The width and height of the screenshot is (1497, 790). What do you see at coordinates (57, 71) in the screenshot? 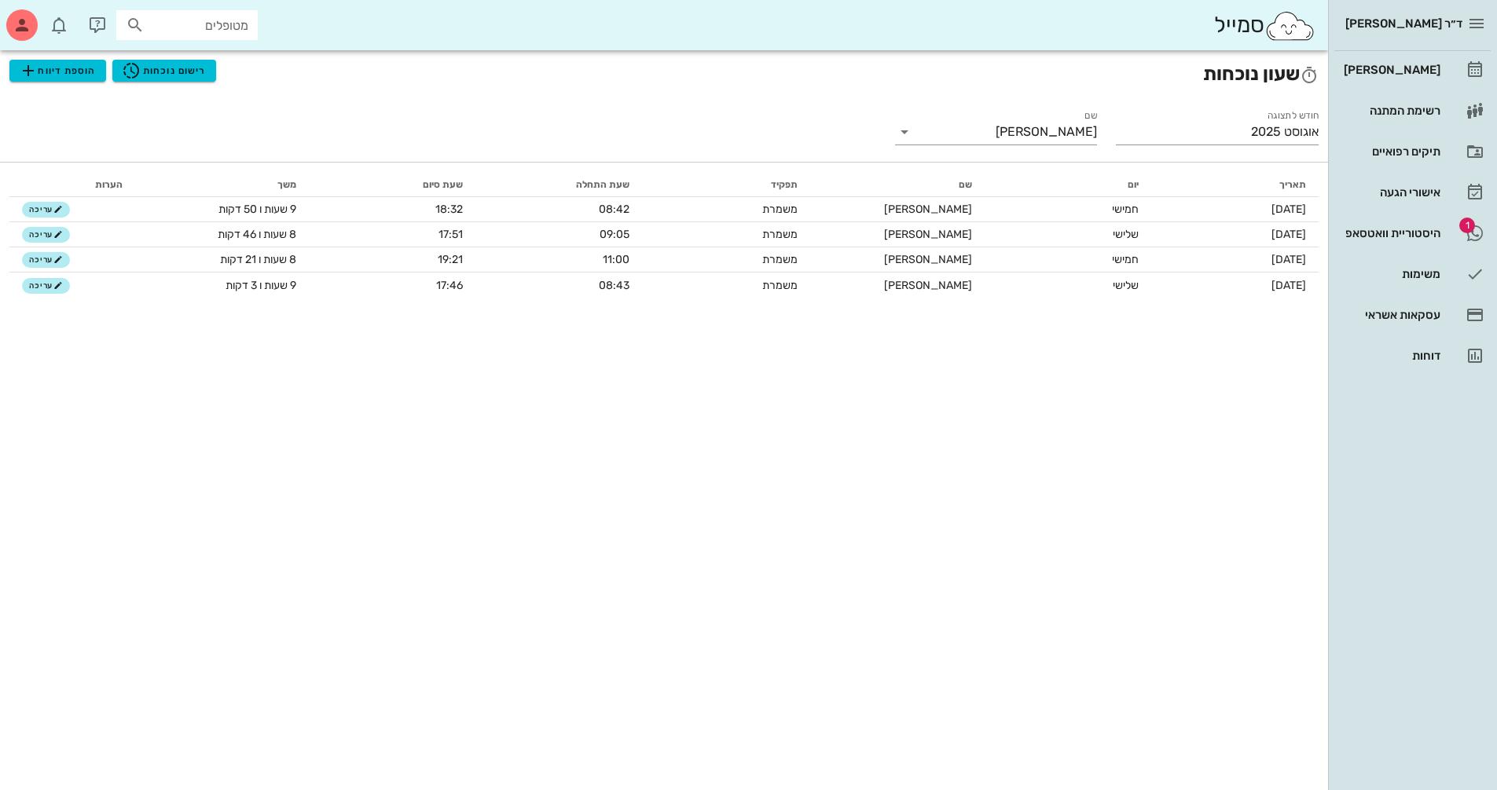
I see `button: הוספת דיווח` at bounding box center [57, 71].